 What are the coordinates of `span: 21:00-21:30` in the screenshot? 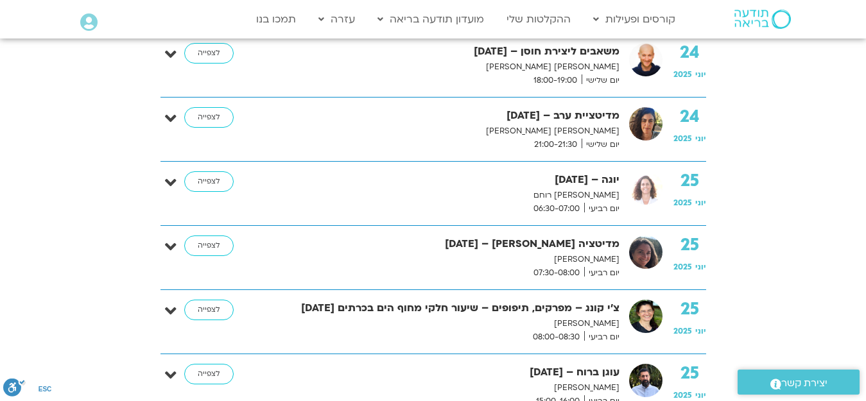 It's located at (555, 144).